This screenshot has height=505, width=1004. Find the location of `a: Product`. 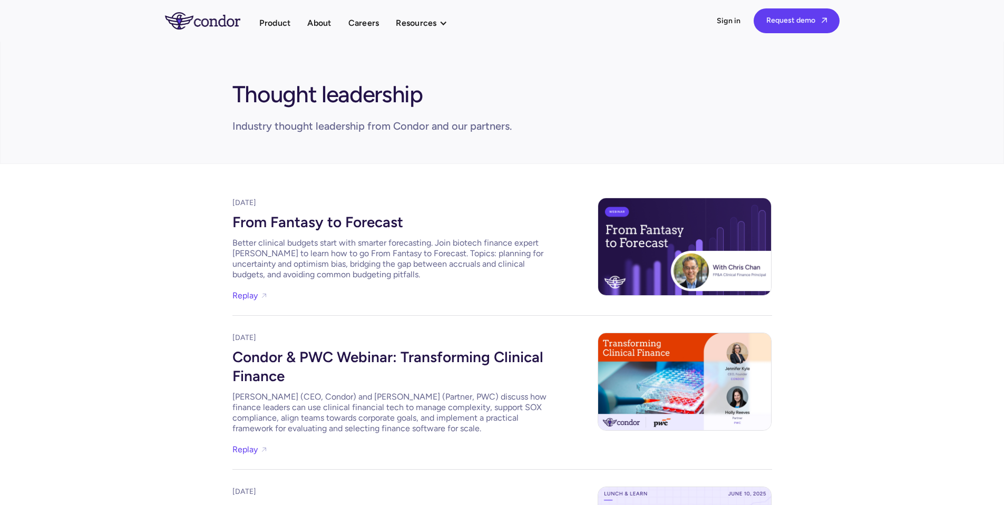

a: Product is located at coordinates (275, 23).